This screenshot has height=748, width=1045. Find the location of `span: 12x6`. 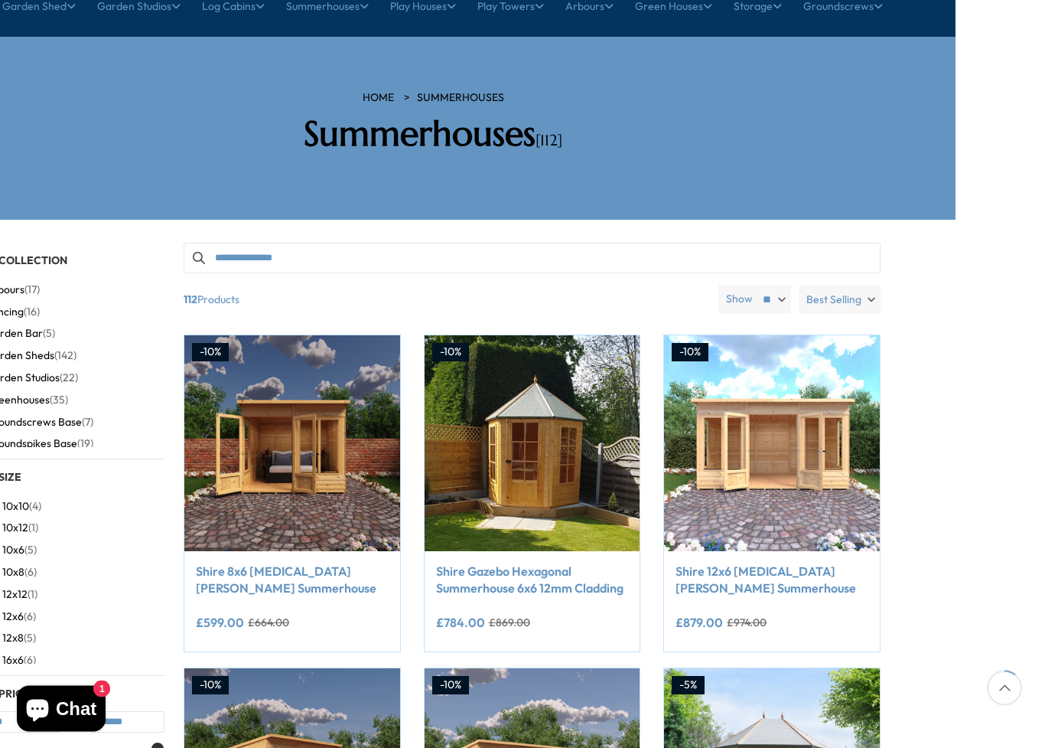

span: 12x6 is located at coordinates (13, 617).